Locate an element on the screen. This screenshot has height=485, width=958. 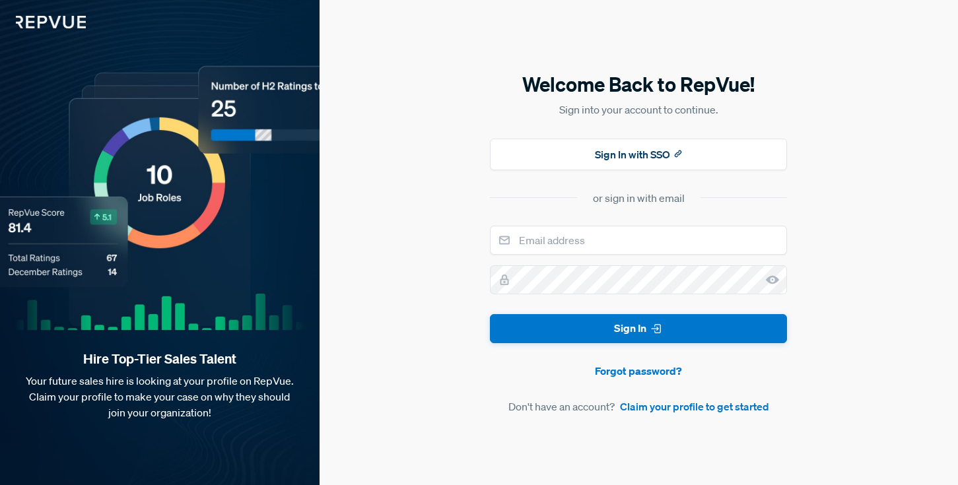
button: Sign In with SSO is located at coordinates (638, 154).